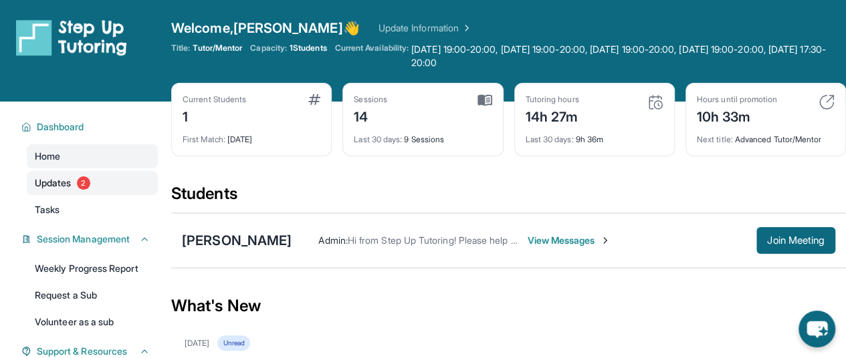  I want to click on span: Dashboard, so click(60, 127).